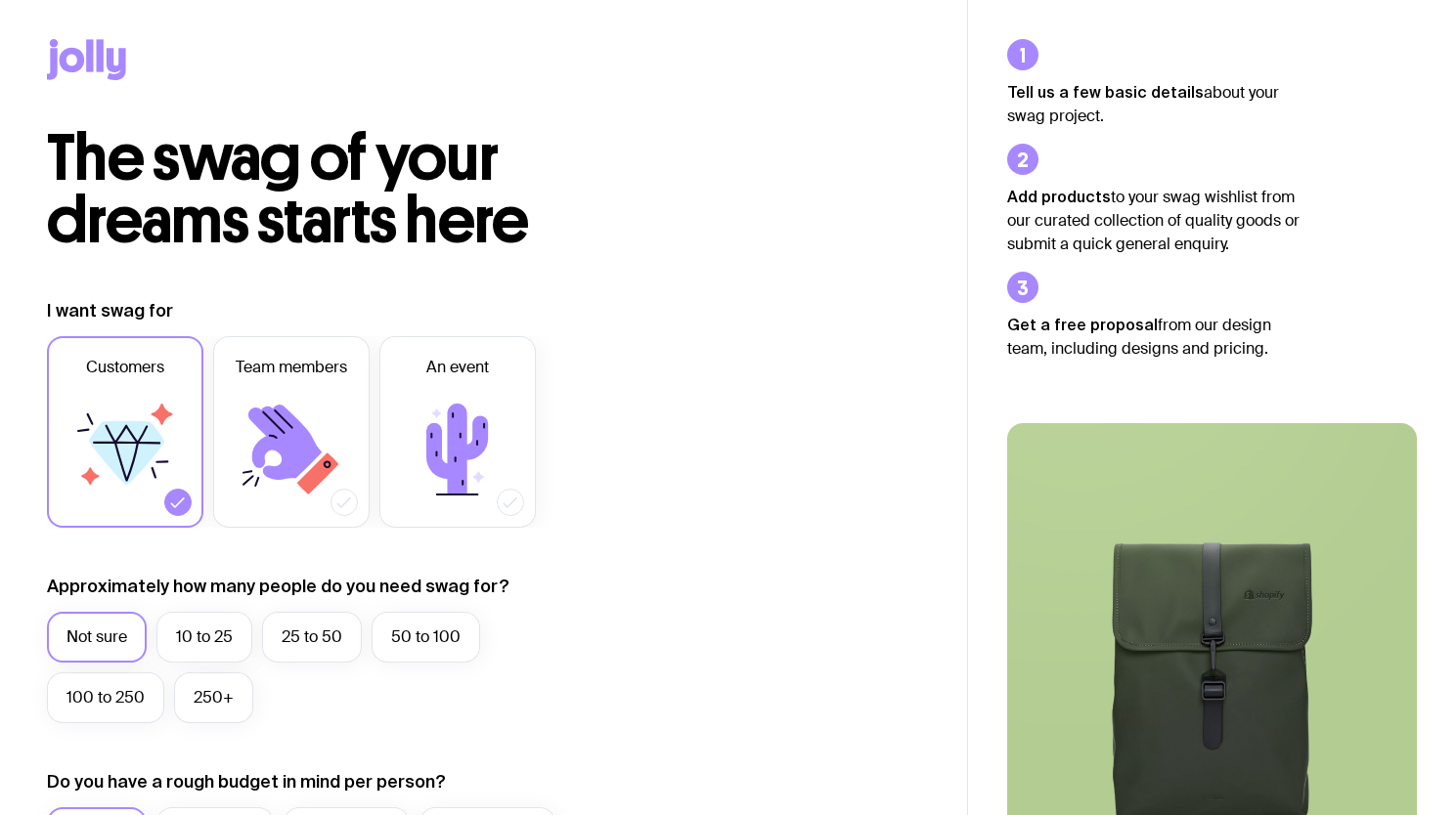 The width and height of the screenshot is (1456, 815). What do you see at coordinates (97, 638) in the screenshot?
I see `label: Not sure` at bounding box center [97, 638].